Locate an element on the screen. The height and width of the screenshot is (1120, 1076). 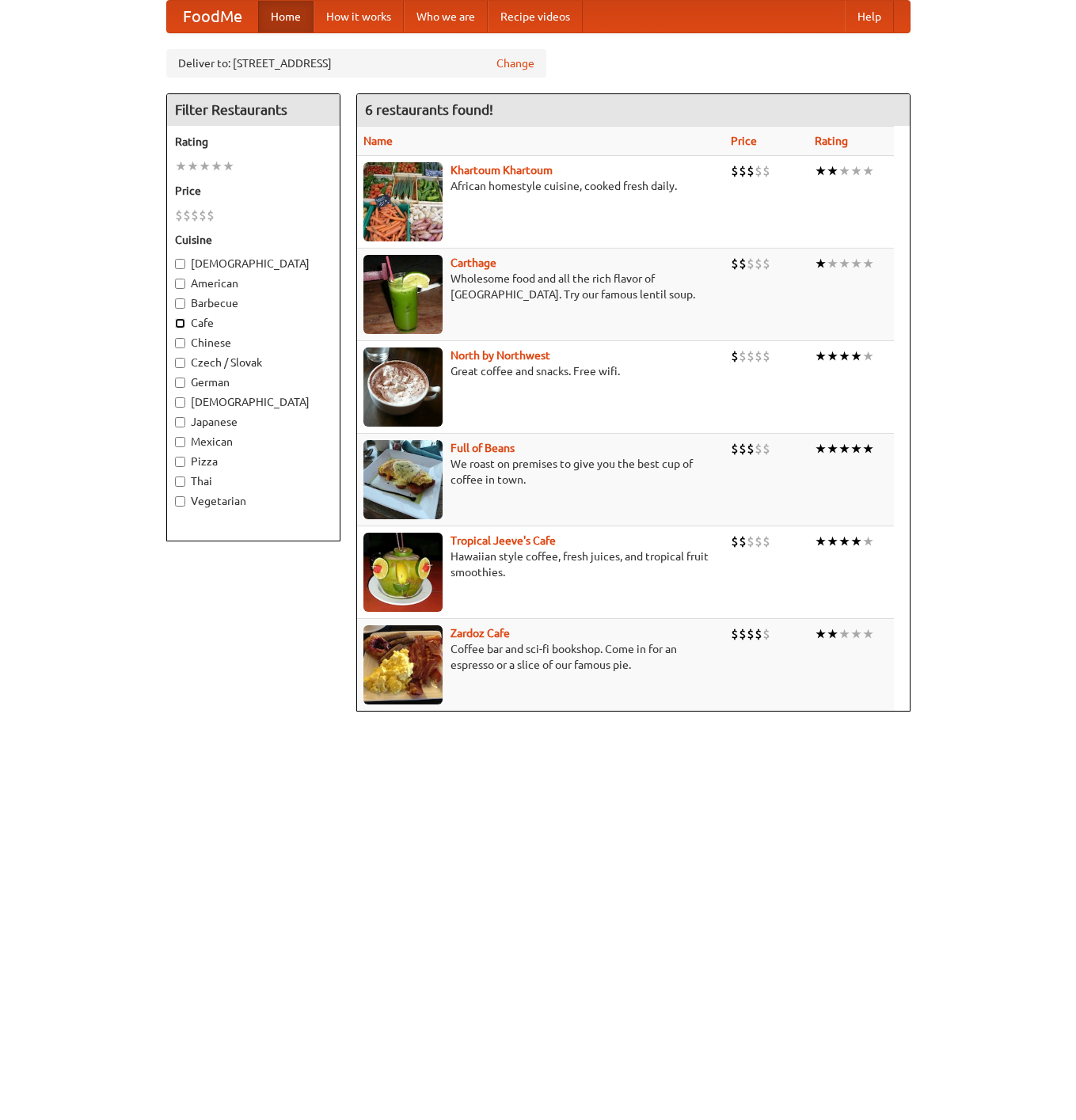
a: Full of Beans is located at coordinates (482, 448).